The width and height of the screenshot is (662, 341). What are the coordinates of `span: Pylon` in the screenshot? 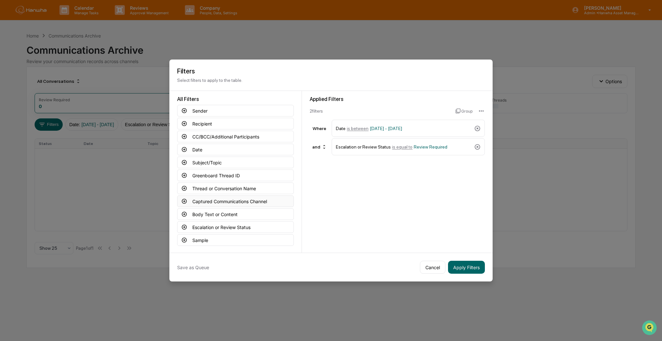 It's located at (71, 112).